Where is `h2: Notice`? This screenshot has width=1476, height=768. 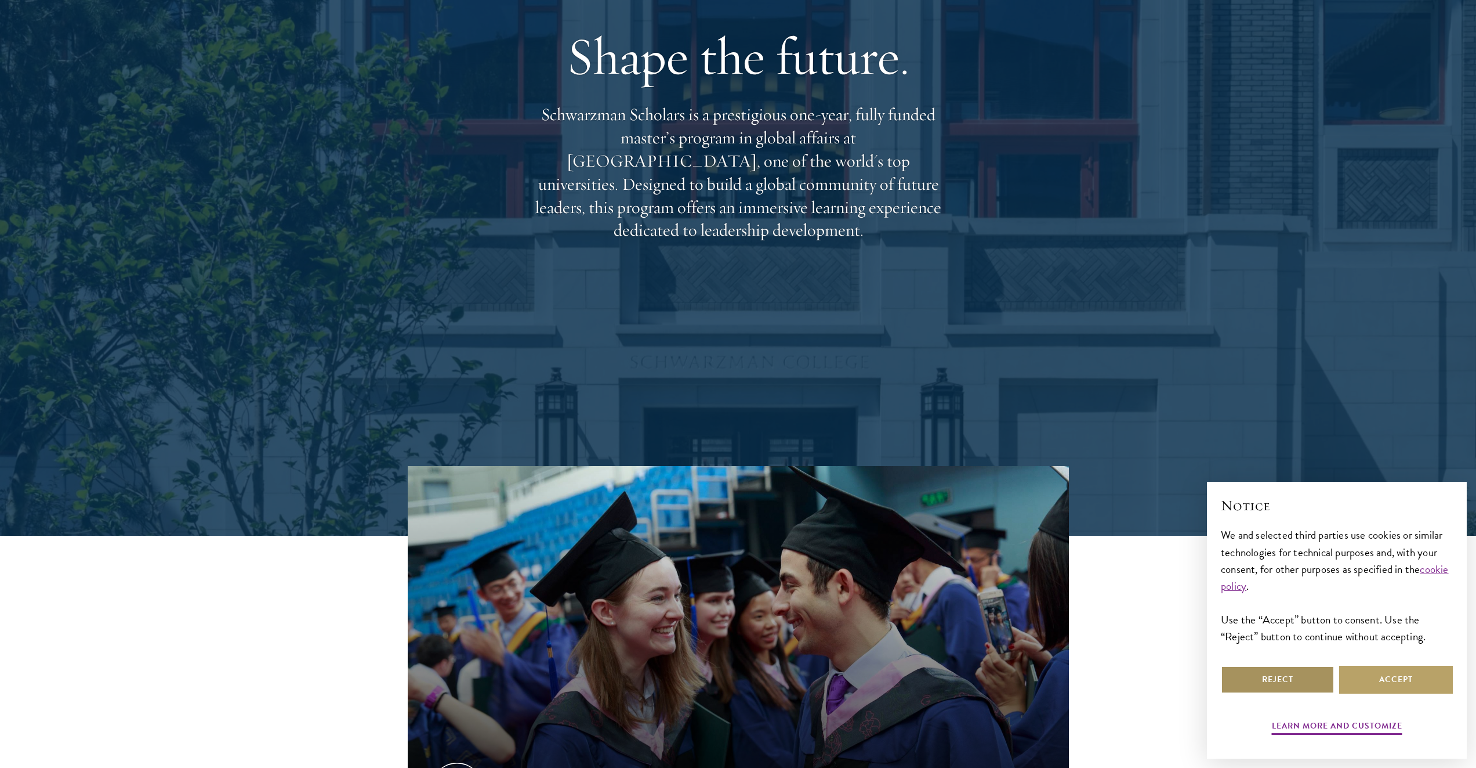
h2: Notice is located at coordinates (1337, 505).